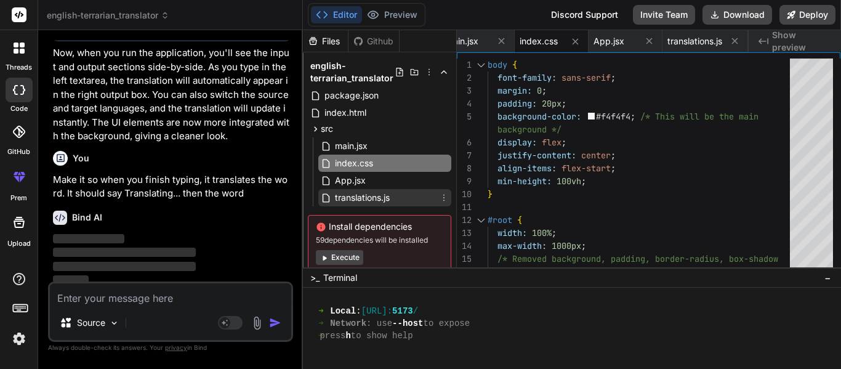  What do you see at coordinates (340, 278) in the screenshot?
I see `span: Terminal` at bounding box center [340, 278].